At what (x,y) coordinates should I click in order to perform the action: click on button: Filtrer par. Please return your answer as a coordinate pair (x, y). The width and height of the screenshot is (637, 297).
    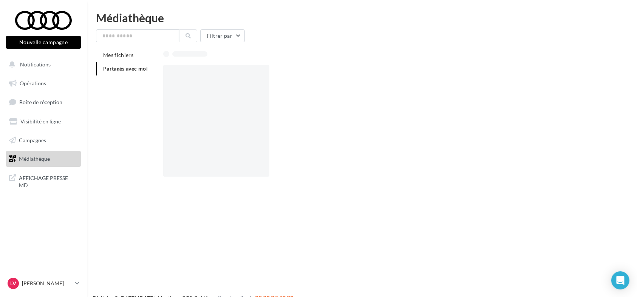
    Looking at the image, I should click on (222, 36).